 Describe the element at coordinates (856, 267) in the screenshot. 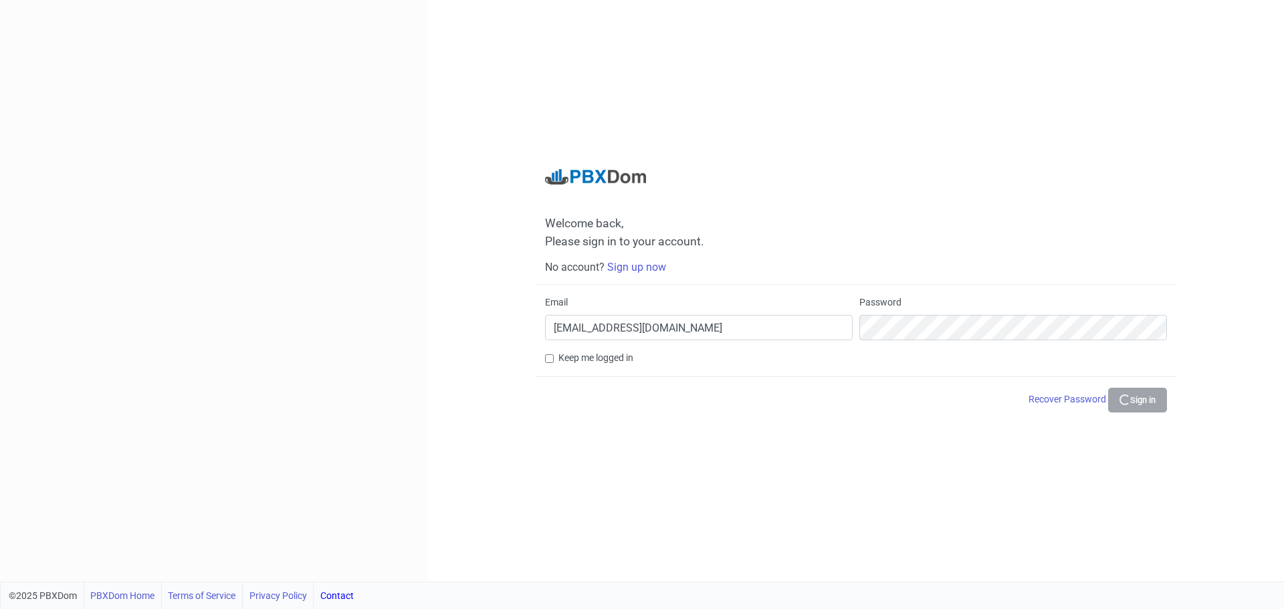

I see `h6: No account?` at that location.